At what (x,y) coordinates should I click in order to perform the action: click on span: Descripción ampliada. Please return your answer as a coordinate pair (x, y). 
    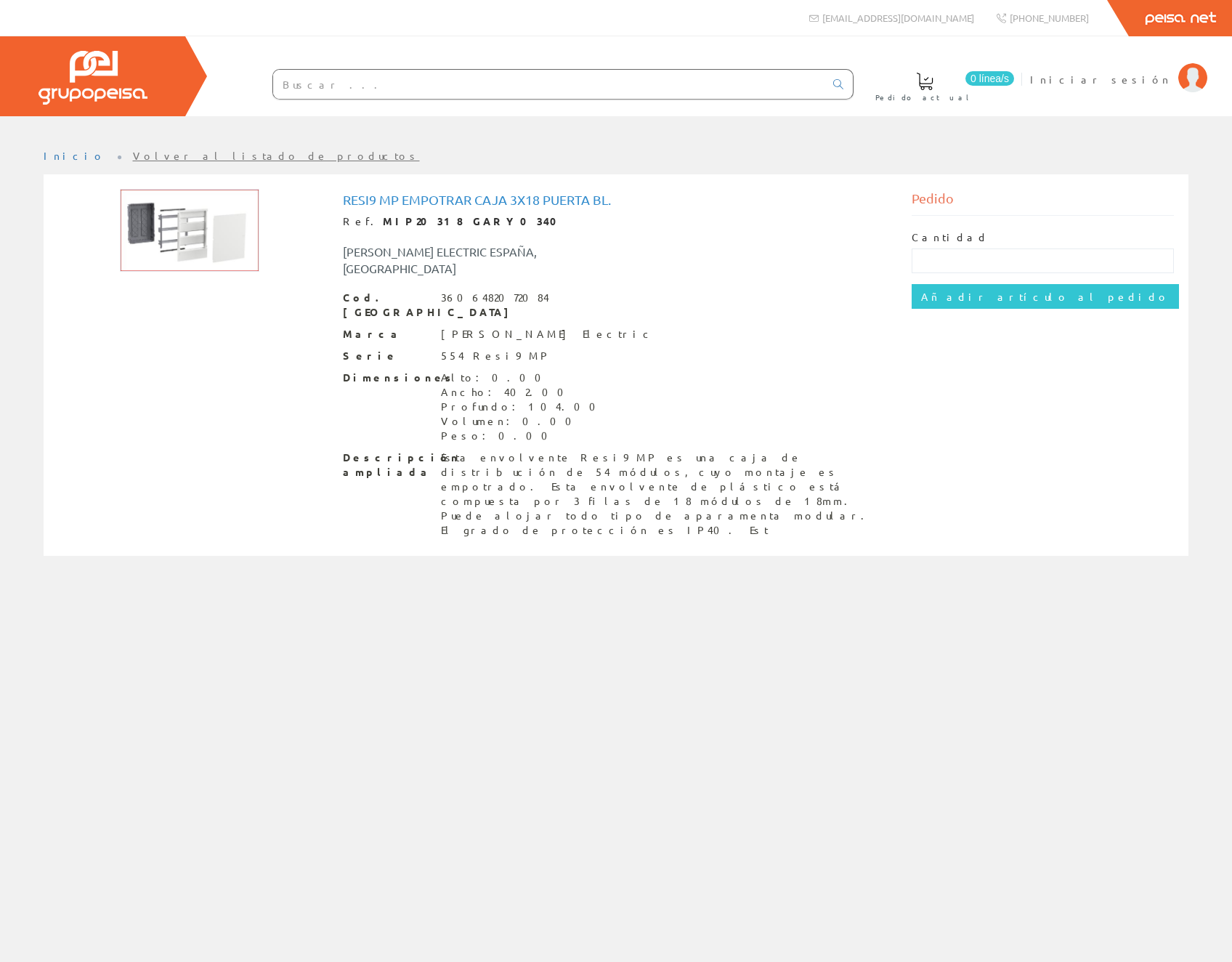
    Looking at the image, I should click on (387, 465).